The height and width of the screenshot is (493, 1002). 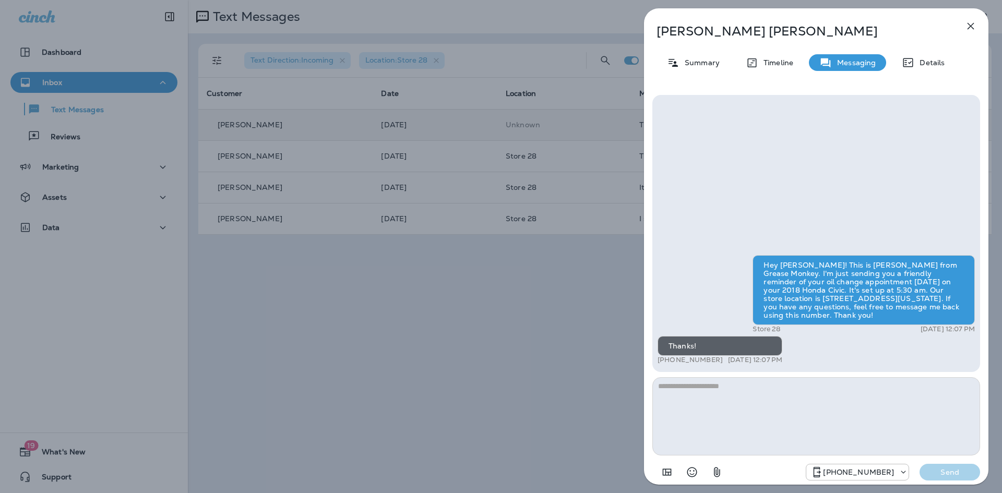 I want to click on p: Summary, so click(x=700, y=63).